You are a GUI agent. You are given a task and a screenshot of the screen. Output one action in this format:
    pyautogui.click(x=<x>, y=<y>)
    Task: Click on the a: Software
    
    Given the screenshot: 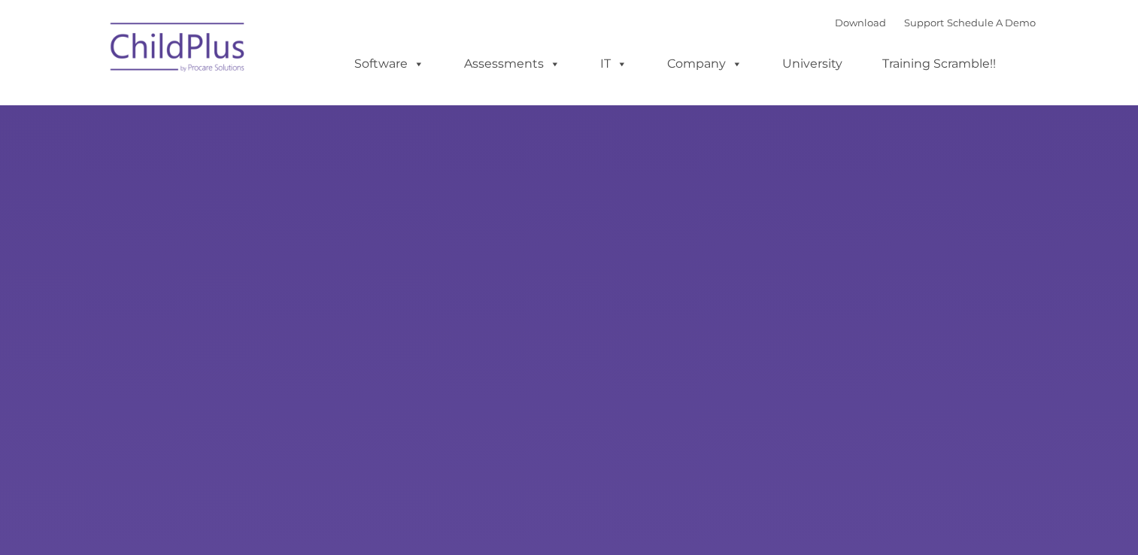 What is the action you would take?
    pyautogui.click(x=389, y=64)
    